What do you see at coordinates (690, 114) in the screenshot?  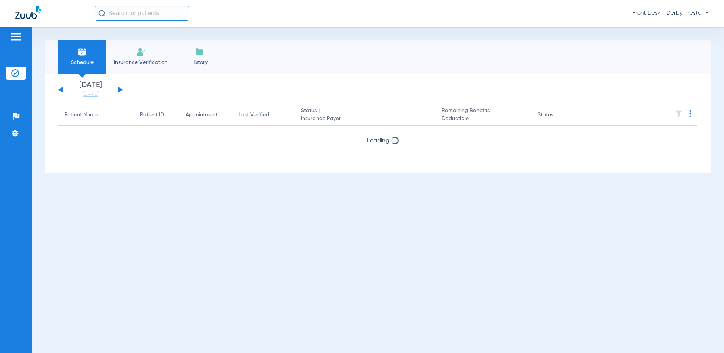 I see `img: group-dot-blue.svg` at bounding box center [690, 114].